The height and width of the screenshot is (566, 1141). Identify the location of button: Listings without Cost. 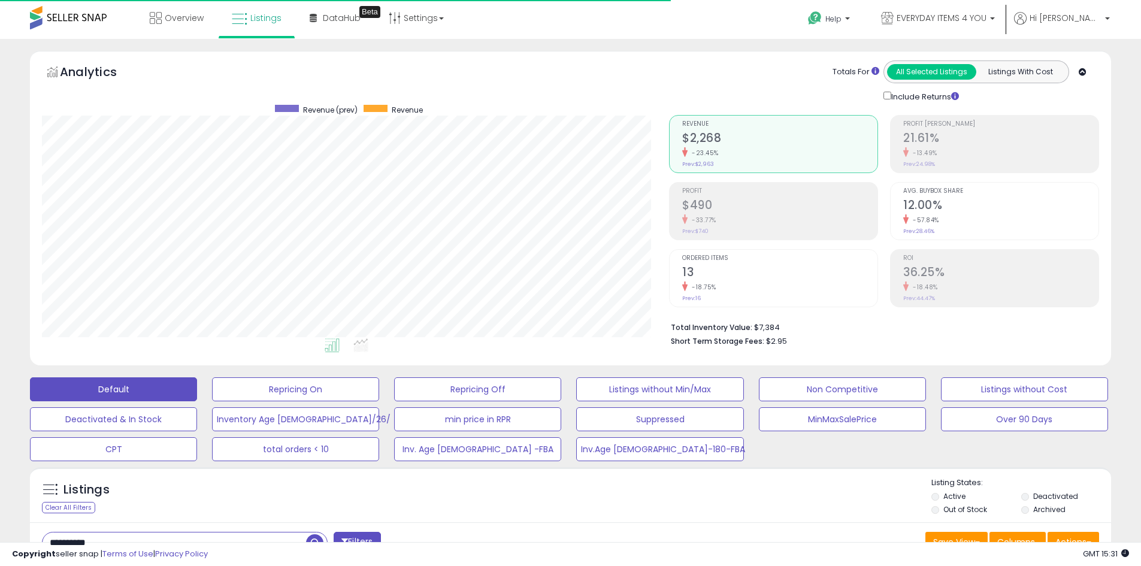
(1024, 389).